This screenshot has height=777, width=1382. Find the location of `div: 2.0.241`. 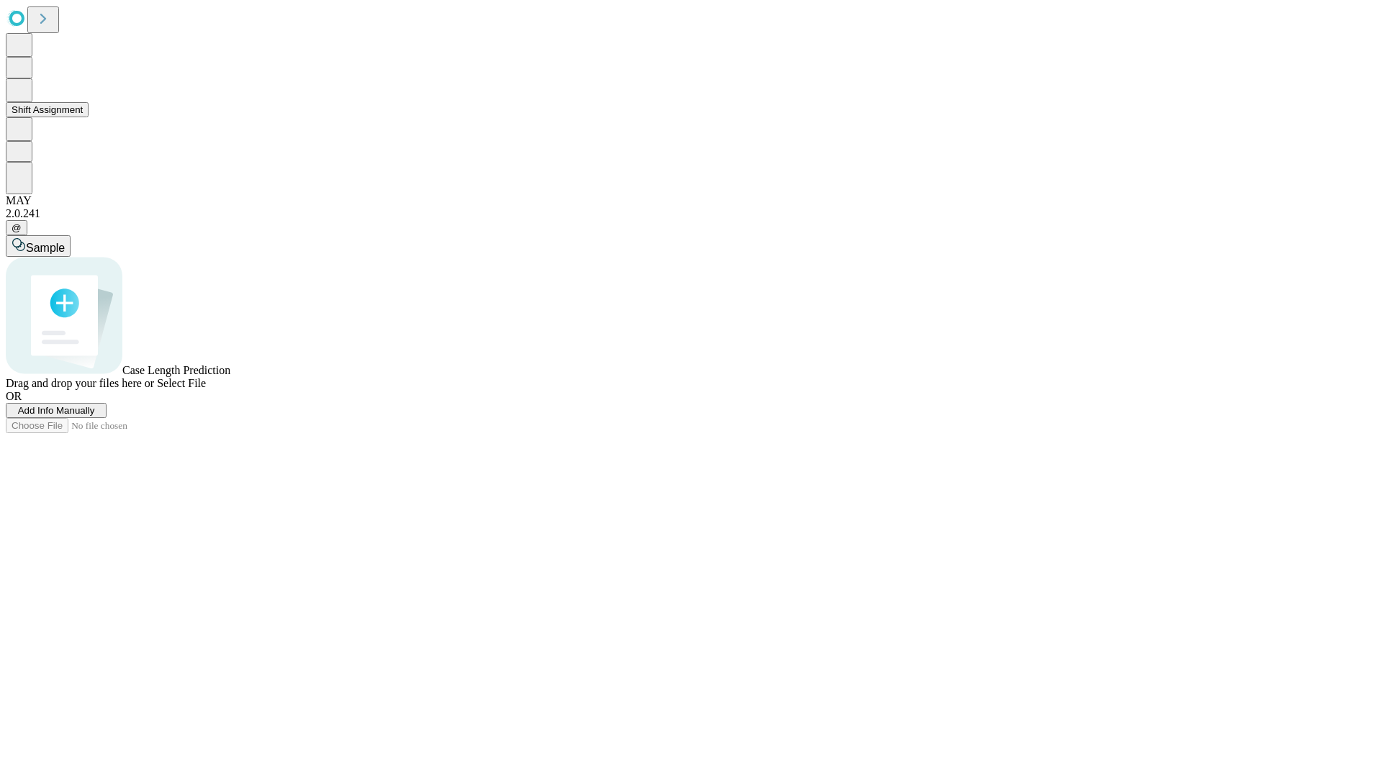

div: 2.0.241 is located at coordinates (691, 214).